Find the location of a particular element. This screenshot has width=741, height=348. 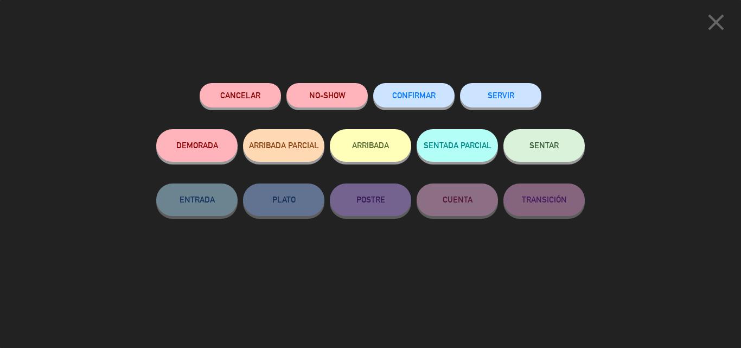

button: close is located at coordinates (716, 24).